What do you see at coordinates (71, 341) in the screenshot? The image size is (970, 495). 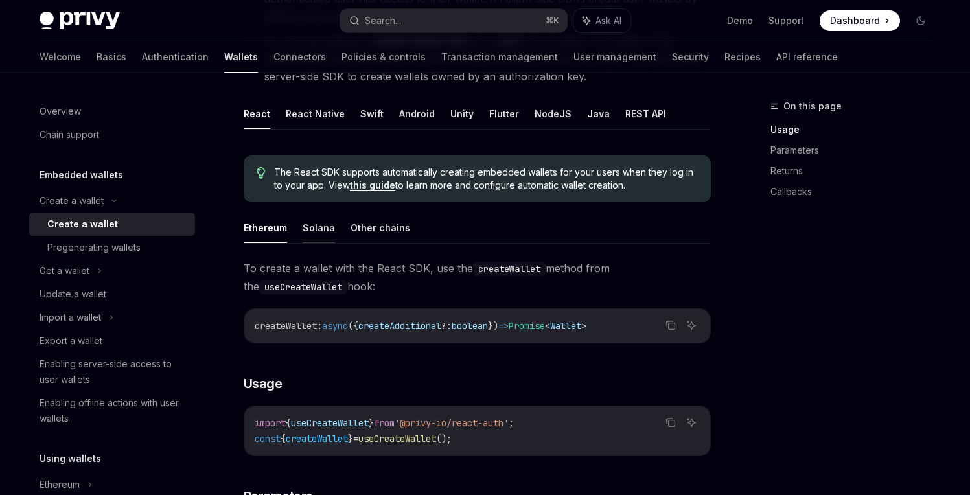 I see `div: Export a wallet` at bounding box center [71, 341].